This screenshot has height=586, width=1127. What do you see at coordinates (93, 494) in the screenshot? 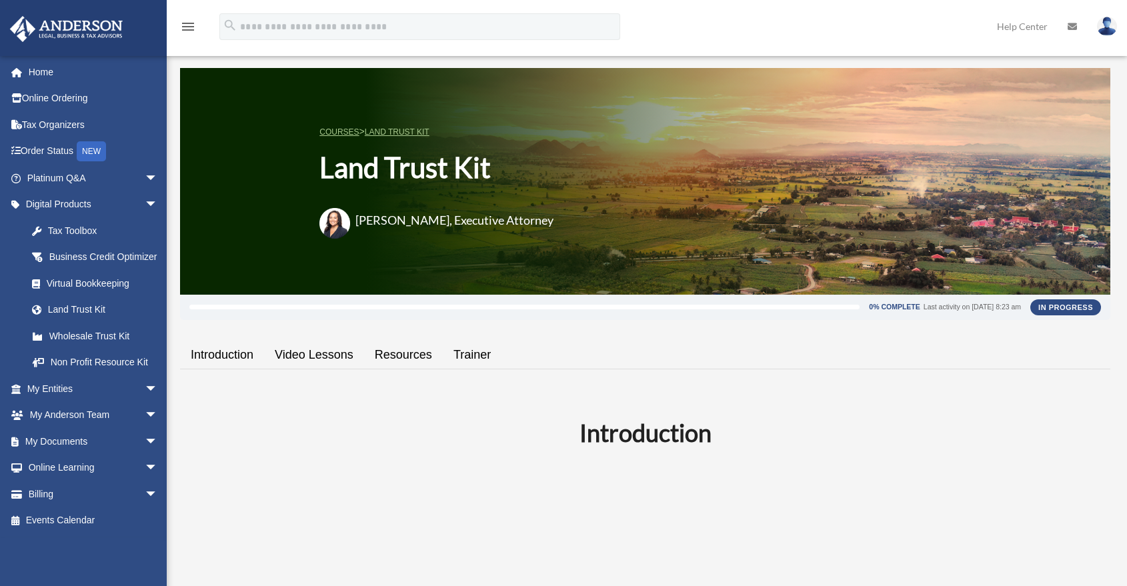
I see `a: Billingarrow_drop_down` at bounding box center [93, 494].